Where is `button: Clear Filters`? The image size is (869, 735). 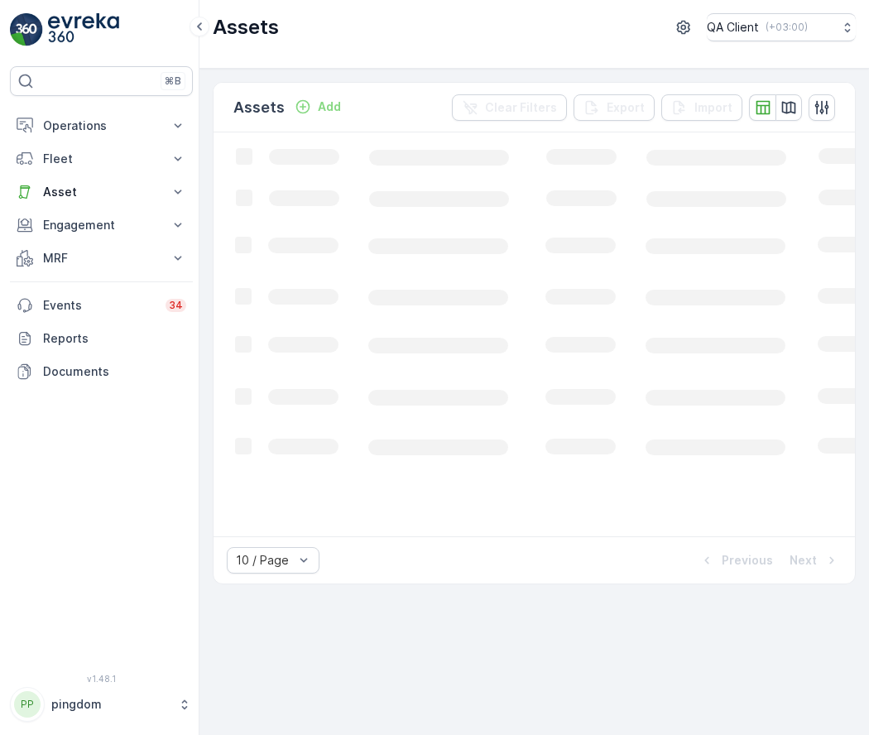 button: Clear Filters is located at coordinates (509, 108).